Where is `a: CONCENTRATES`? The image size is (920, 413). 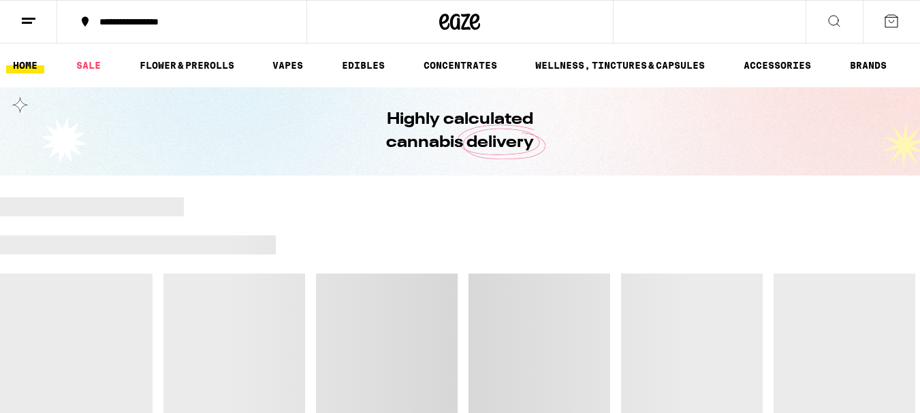 a: CONCENTRATES is located at coordinates (460, 65).